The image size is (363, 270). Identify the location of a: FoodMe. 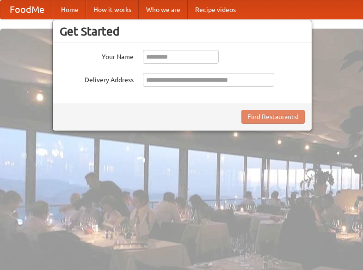
(27, 10).